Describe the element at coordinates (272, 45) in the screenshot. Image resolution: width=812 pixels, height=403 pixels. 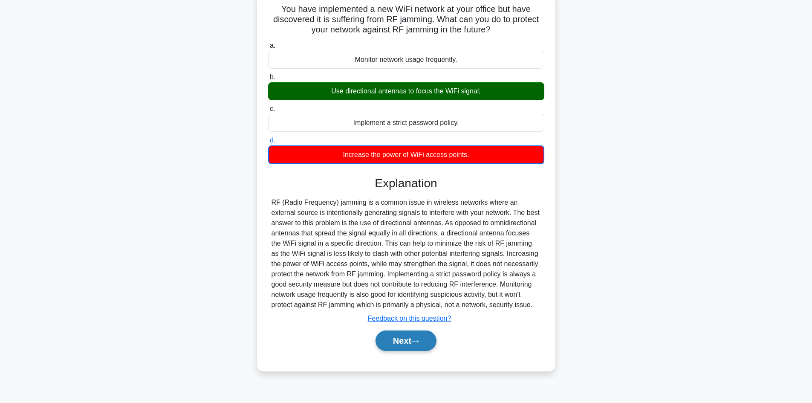
I see `span: a.` at that location.